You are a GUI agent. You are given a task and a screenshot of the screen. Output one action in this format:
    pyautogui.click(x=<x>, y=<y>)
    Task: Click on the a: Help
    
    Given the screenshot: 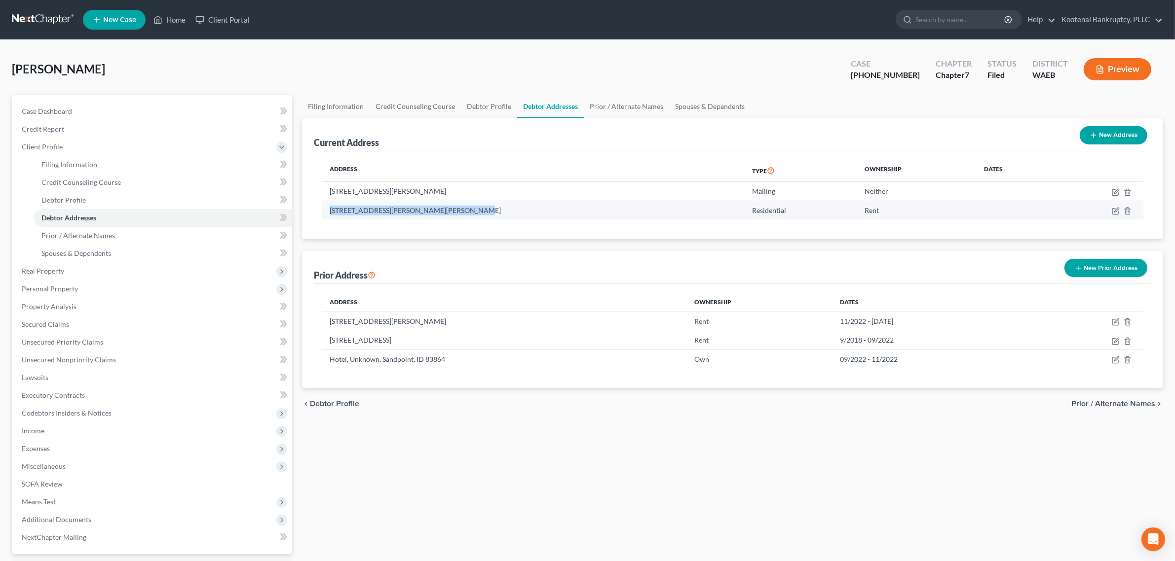 What is the action you would take?
    pyautogui.click(x=1038, y=20)
    